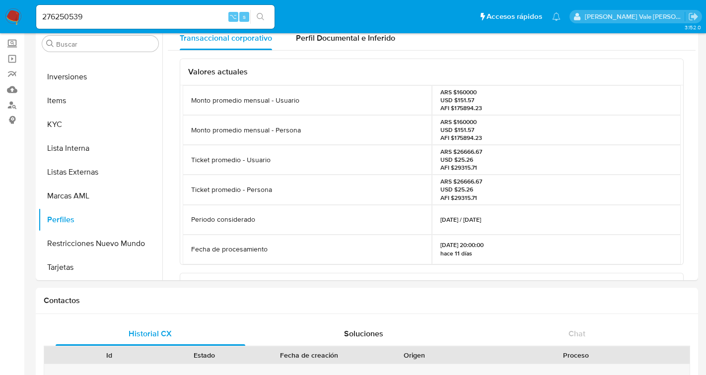  What do you see at coordinates (346, 38) in the screenshot?
I see `span: Perfil Documental e Inferido` at bounding box center [346, 38].